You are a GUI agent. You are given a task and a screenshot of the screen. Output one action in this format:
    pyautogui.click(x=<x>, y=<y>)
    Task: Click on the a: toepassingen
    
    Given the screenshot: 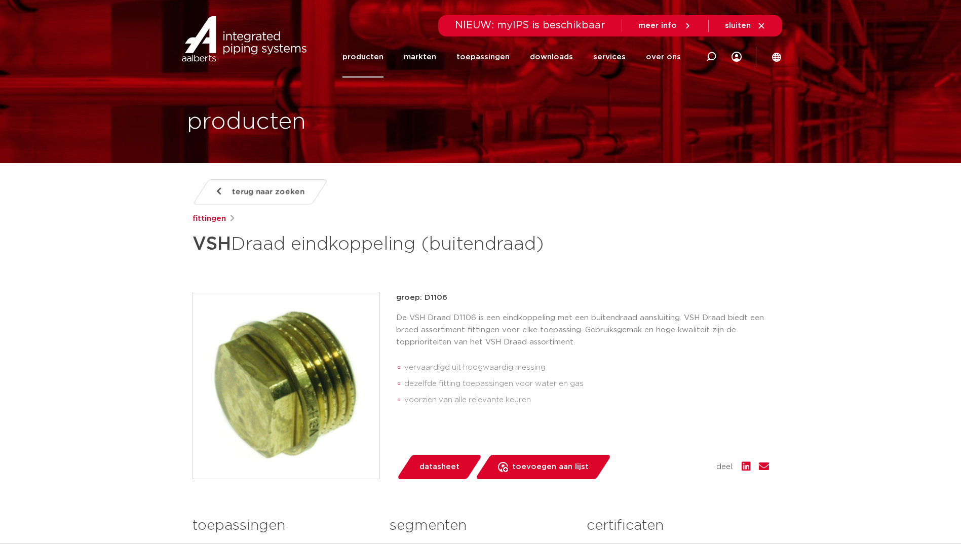 What is the action you would take?
    pyautogui.click(x=483, y=57)
    